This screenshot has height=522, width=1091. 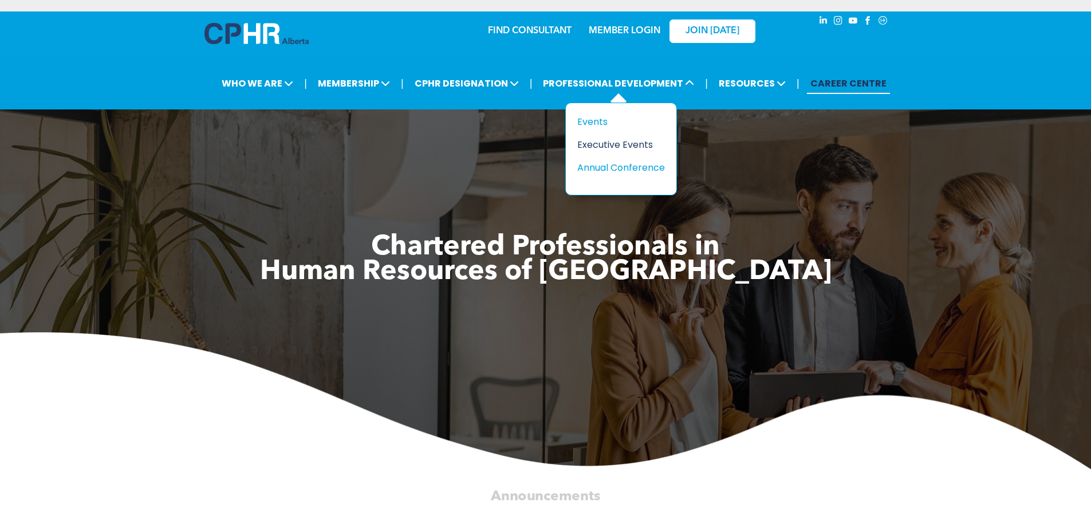 What do you see at coordinates (617, 167) in the screenshot?
I see `div: Annual Conference` at bounding box center [617, 167].